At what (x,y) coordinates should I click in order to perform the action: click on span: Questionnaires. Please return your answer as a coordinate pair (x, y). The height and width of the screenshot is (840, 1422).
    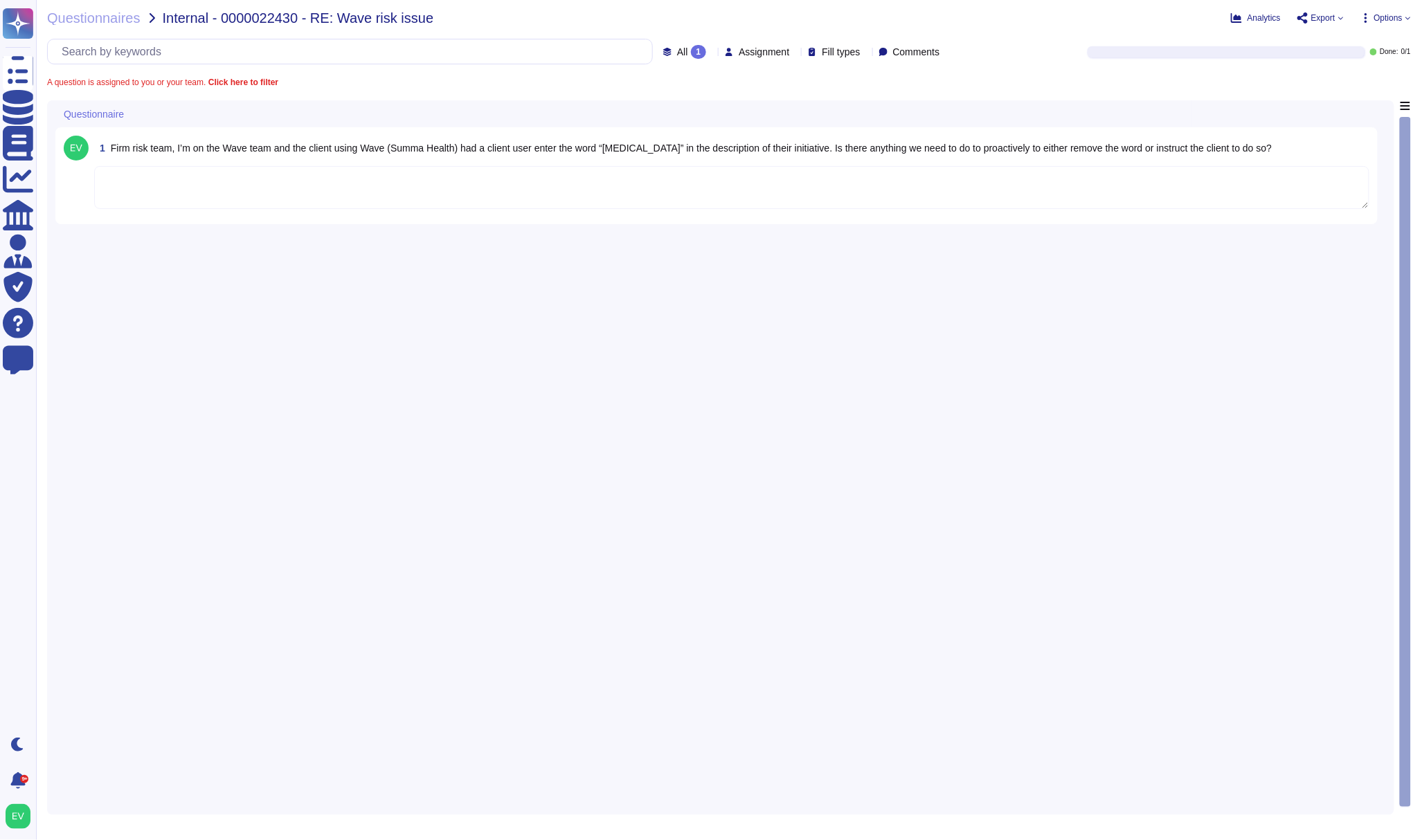
    Looking at the image, I should click on (93, 18).